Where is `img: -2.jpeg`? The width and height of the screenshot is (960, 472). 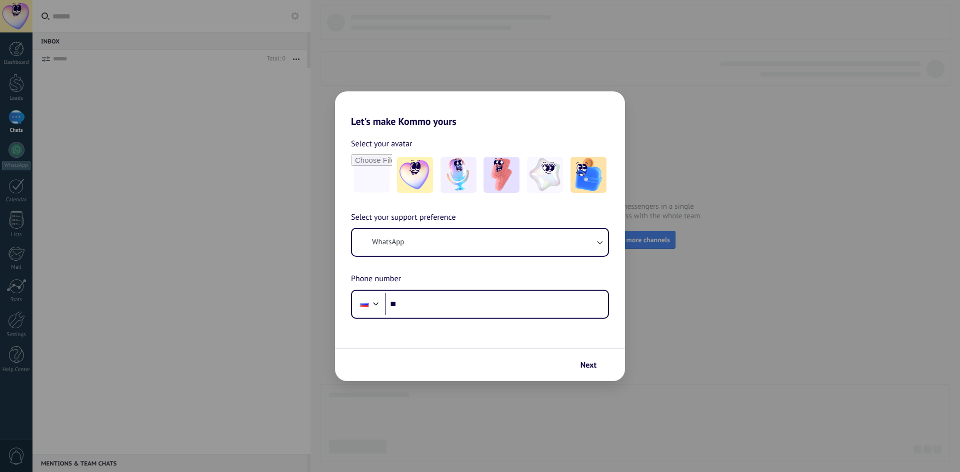
img: -2.jpeg is located at coordinates (458, 175).